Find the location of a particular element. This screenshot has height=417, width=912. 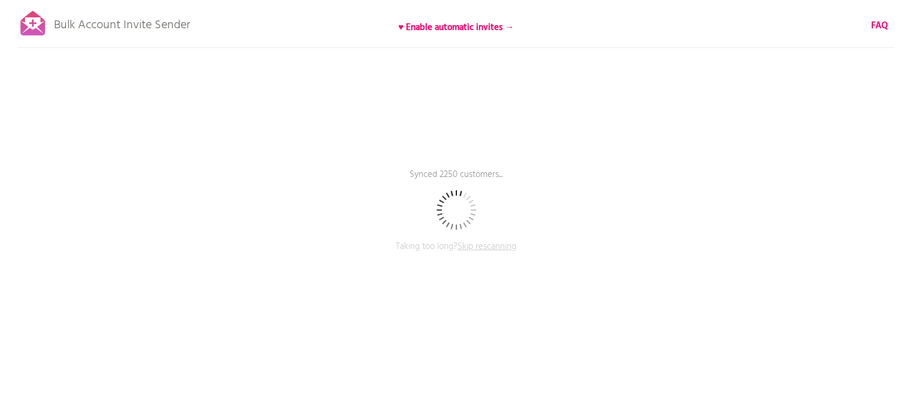

span: Skip rescanning is located at coordinates (487, 246).